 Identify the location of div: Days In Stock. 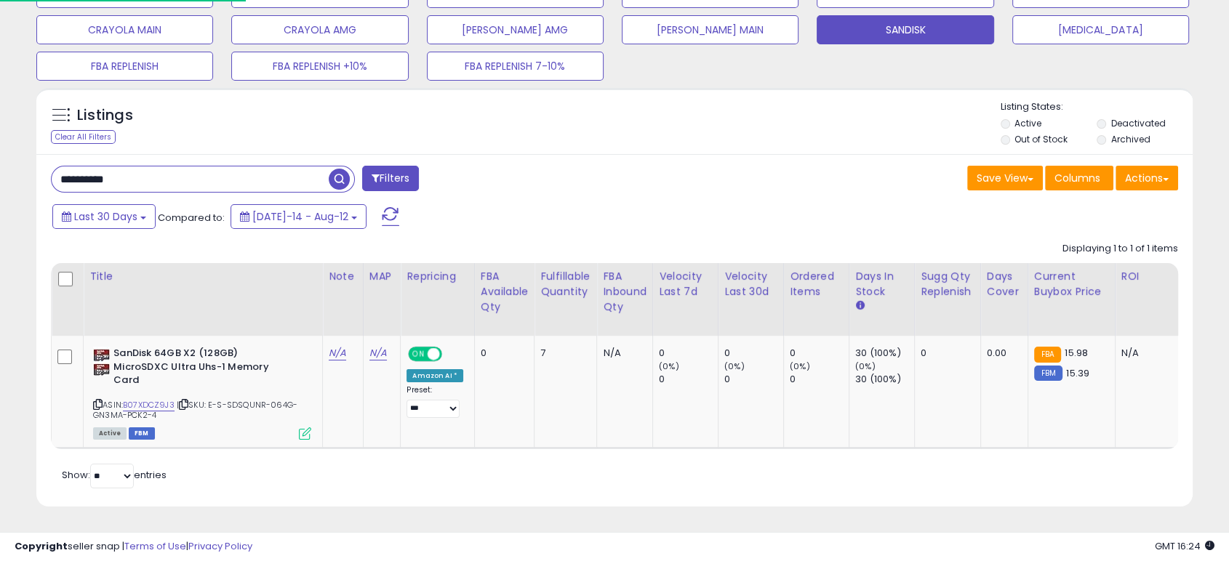
(881, 284).